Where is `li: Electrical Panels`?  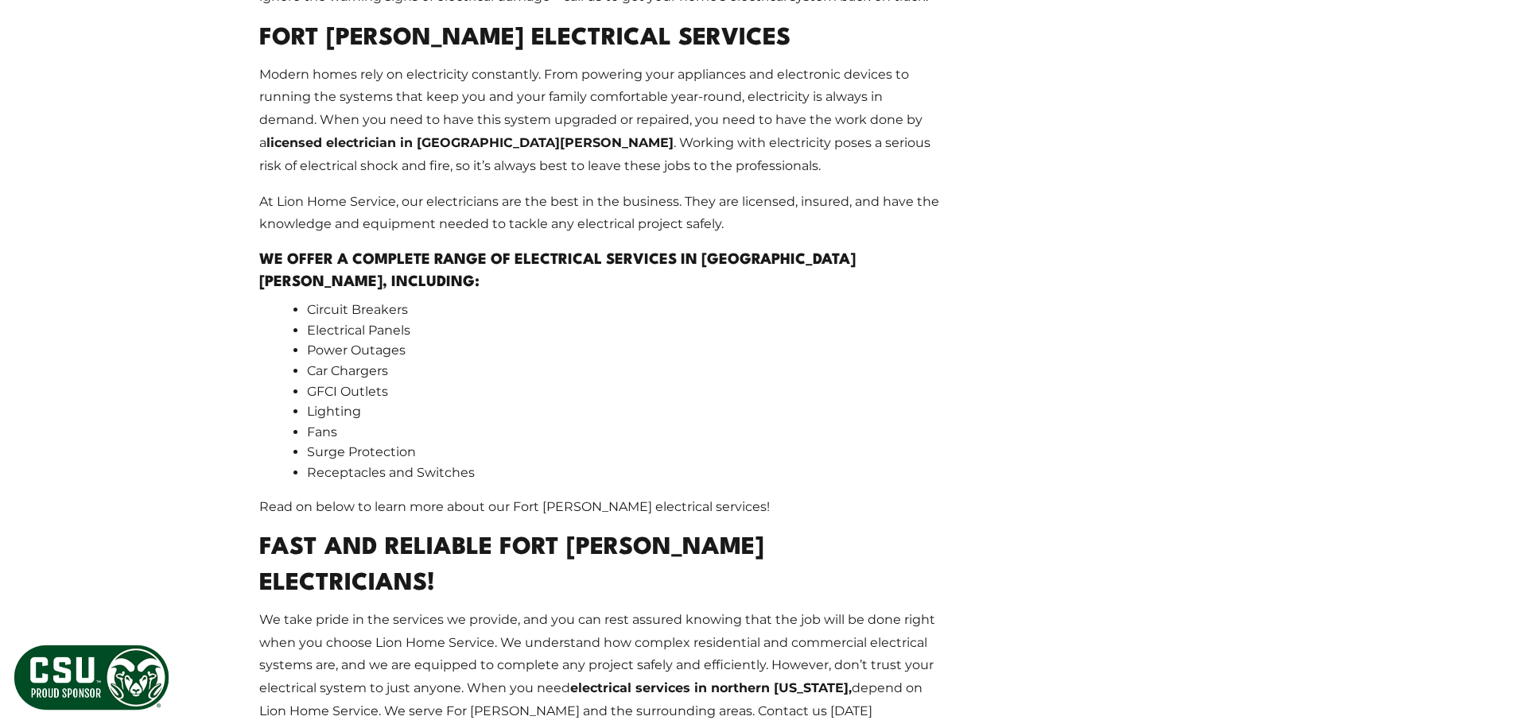 li: Electrical Panels is located at coordinates (624, 331).